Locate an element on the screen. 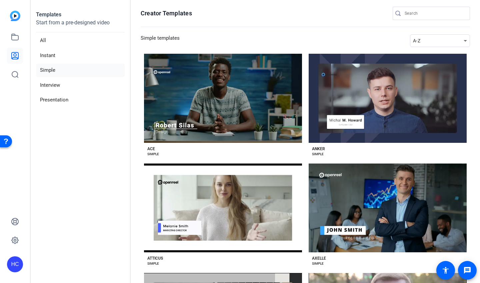 The width and height of the screenshot is (480, 283). div: ANKER is located at coordinates (318, 149).